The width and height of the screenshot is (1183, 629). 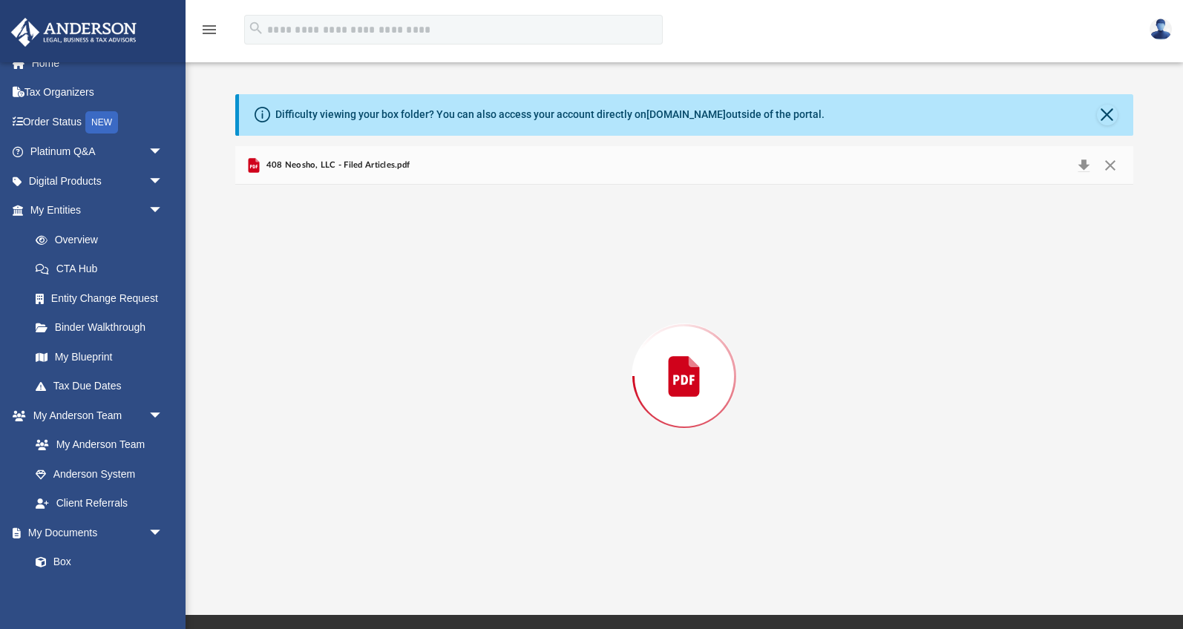 What do you see at coordinates (73, 32) in the screenshot?
I see `img: Anderson Advisors Platinum Portal` at bounding box center [73, 32].